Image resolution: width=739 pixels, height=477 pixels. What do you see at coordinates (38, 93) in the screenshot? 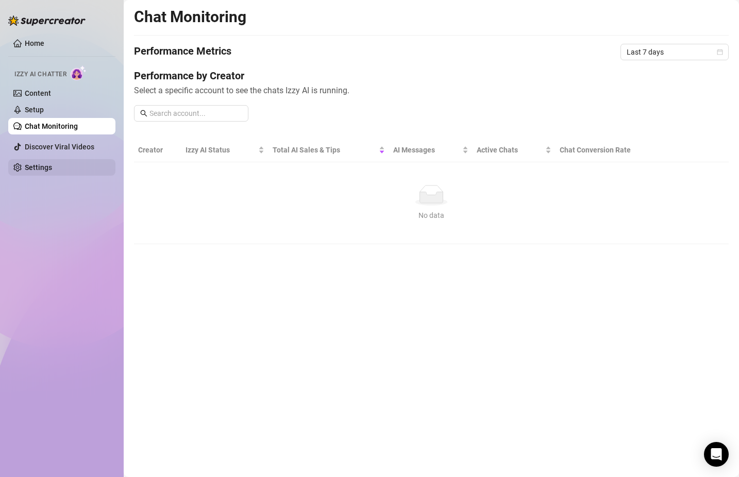
I see `a: Content` at bounding box center [38, 93].